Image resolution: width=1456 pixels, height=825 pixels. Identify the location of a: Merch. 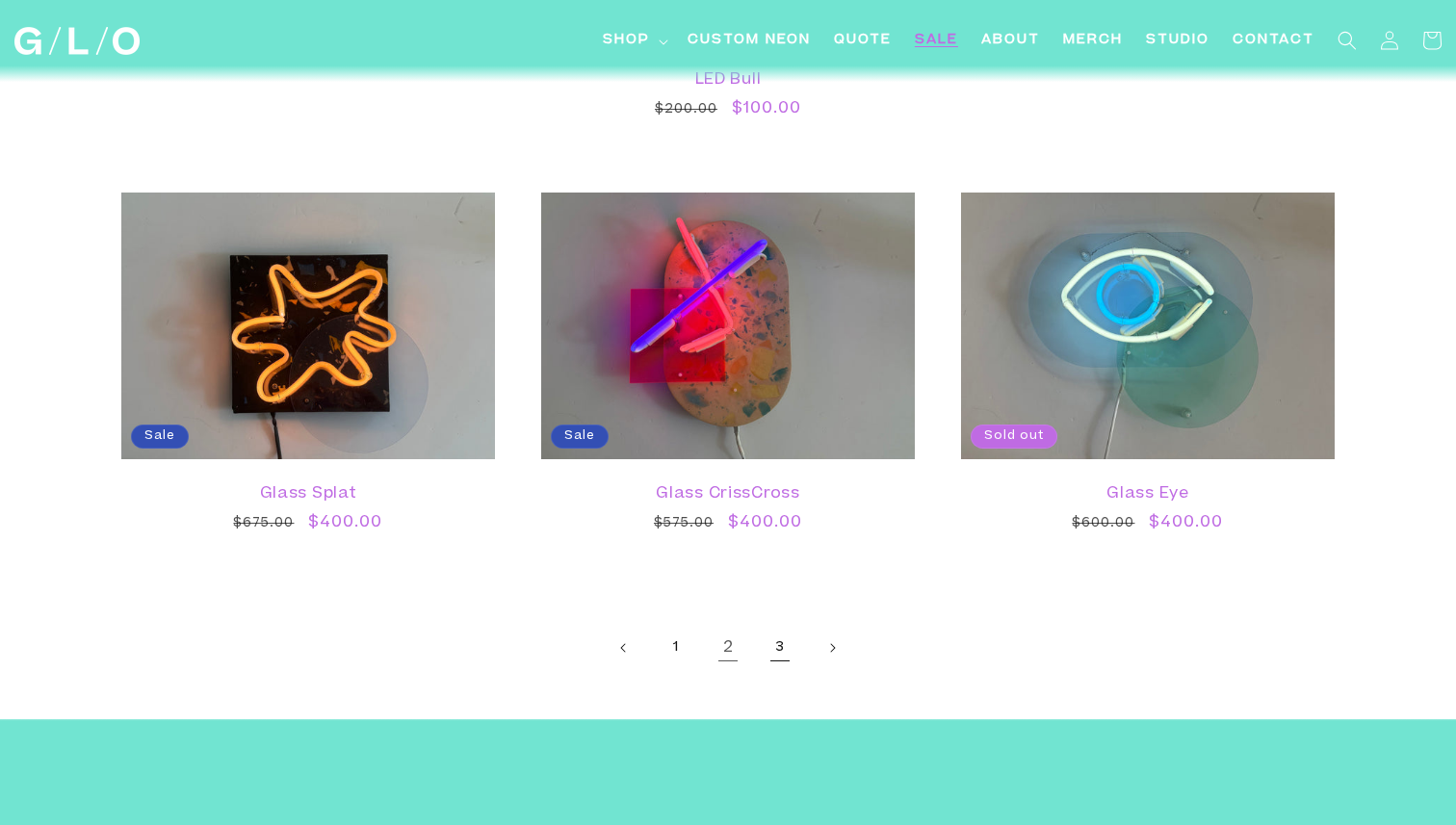
(1093, 41).